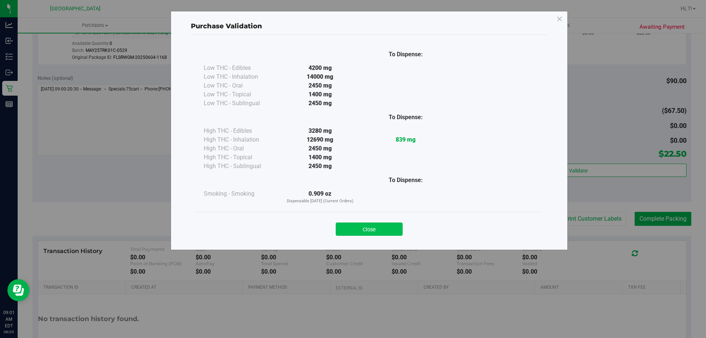 The image size is (706, 338). Describe the element at coordinates (240, 131) in the screenshot. I see `div: High THC - Edibles` at that location.